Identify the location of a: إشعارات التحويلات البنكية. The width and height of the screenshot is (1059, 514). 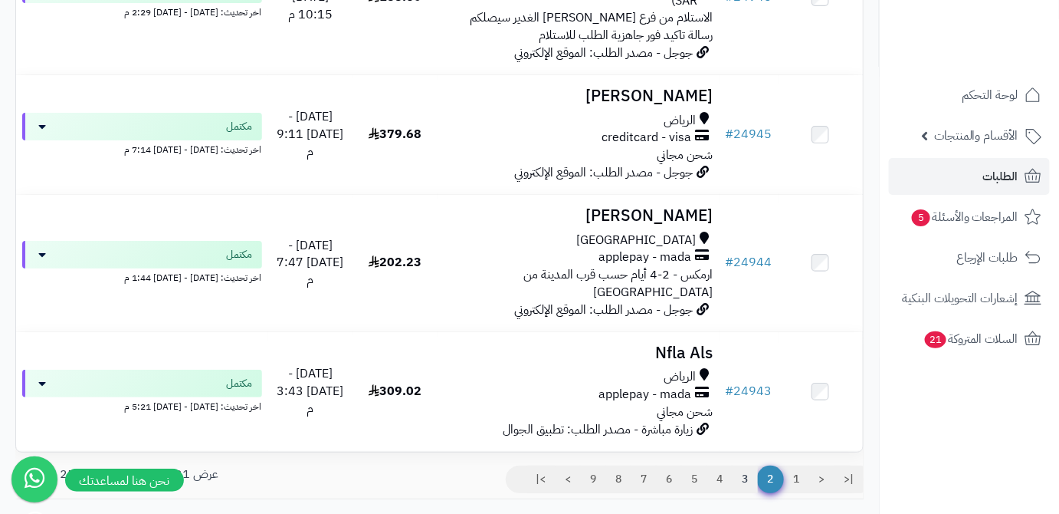
(970, 298).